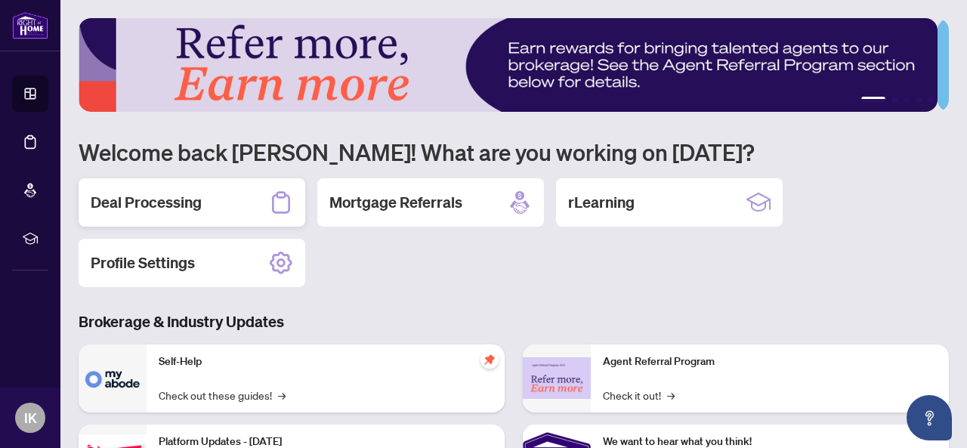 This screenshot has height=448, width=967. I want to click on button: 5, so click(930, 100).